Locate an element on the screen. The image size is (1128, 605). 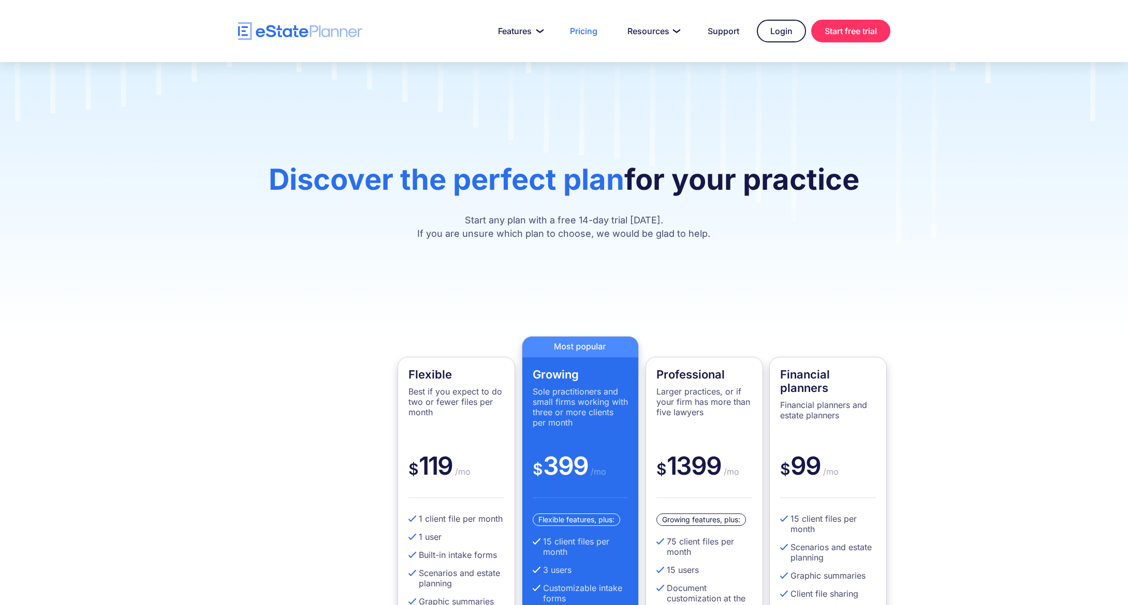
li: Graphic summaries is located at coordinates (827, 576).